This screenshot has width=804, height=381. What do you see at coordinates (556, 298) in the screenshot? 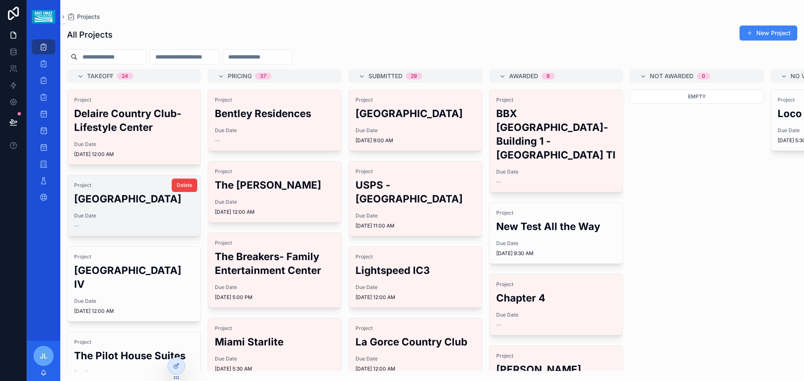
I see `h2: Chapter 4` at bounding box center [556, 298].